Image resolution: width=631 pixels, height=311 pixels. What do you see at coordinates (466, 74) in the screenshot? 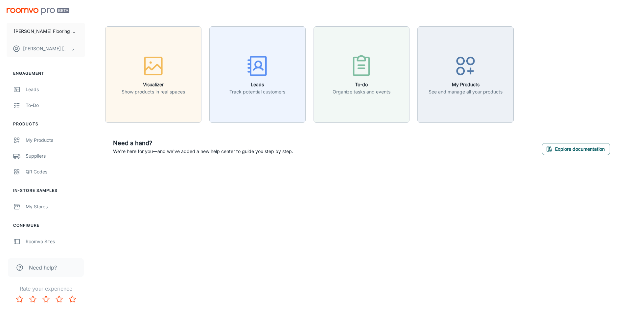
I see `button: My ProductsSee and manage all your products` at bounding box center [466, 74].